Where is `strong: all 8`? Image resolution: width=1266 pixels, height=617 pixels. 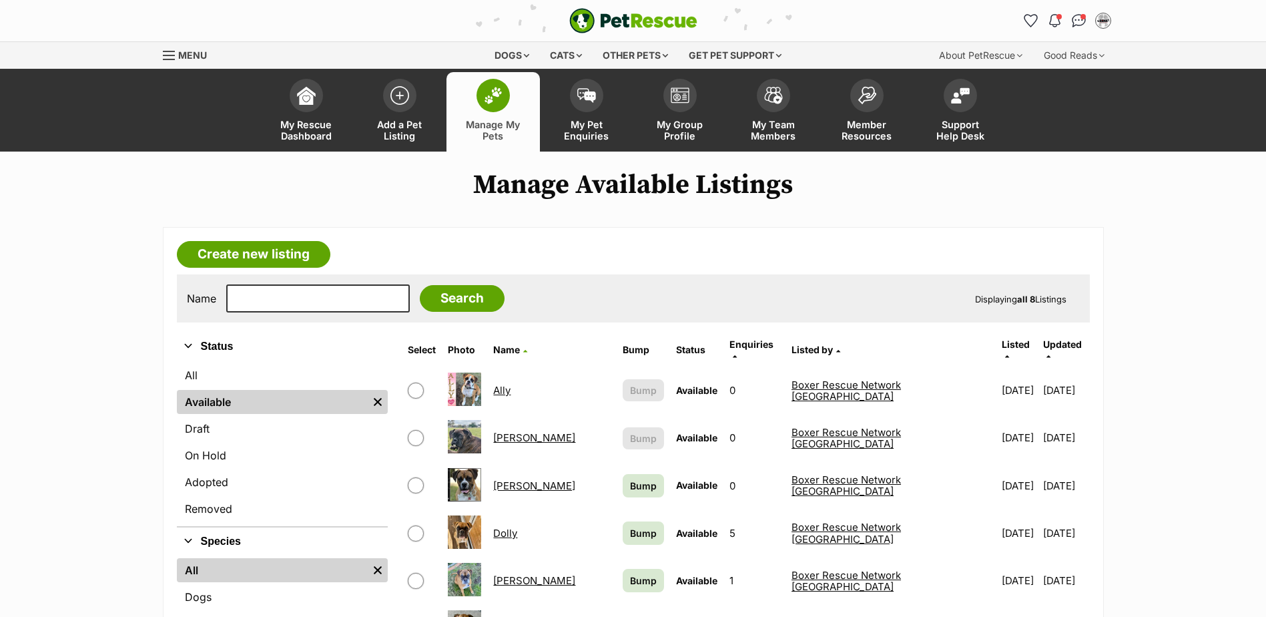
strong: all 8 is located at coordinates (1026, 299).